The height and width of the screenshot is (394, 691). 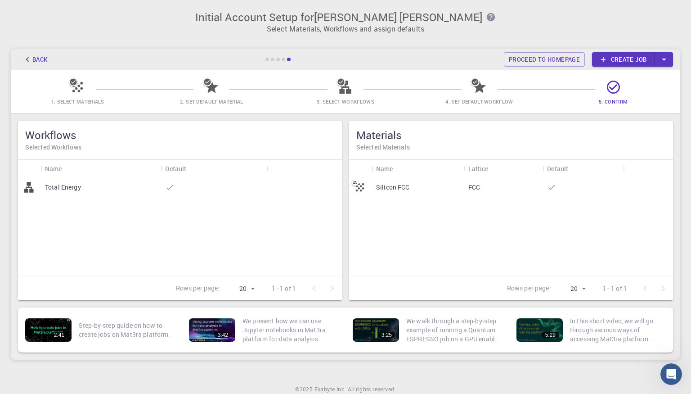 I want to click on span: 3. Select Workflows, so click(x=345, y=101).